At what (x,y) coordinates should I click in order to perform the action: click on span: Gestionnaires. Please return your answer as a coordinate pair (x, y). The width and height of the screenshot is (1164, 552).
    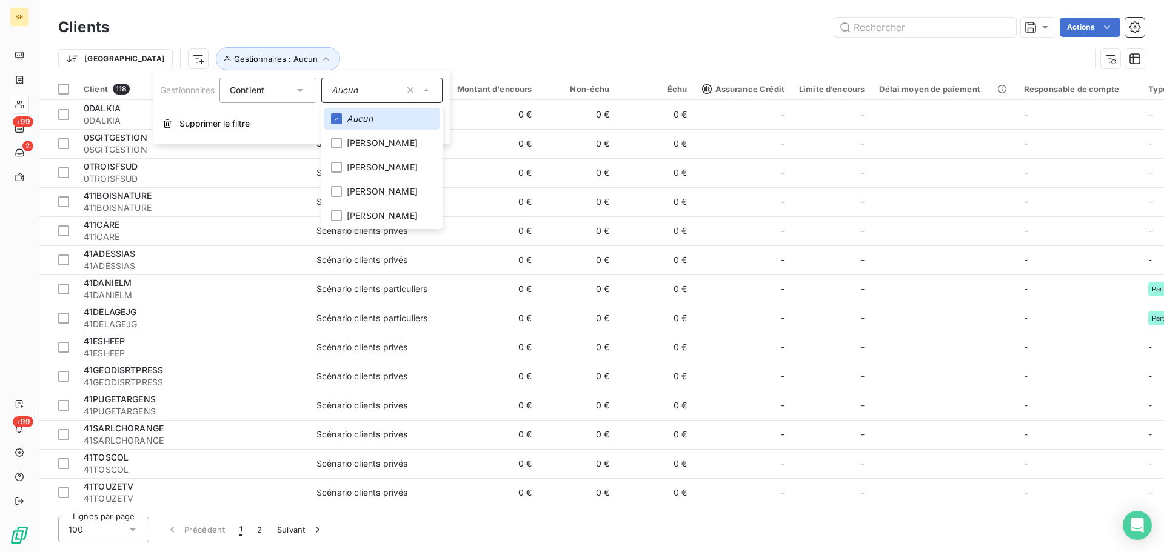
    Looking at the image, I should click on (187, 90).